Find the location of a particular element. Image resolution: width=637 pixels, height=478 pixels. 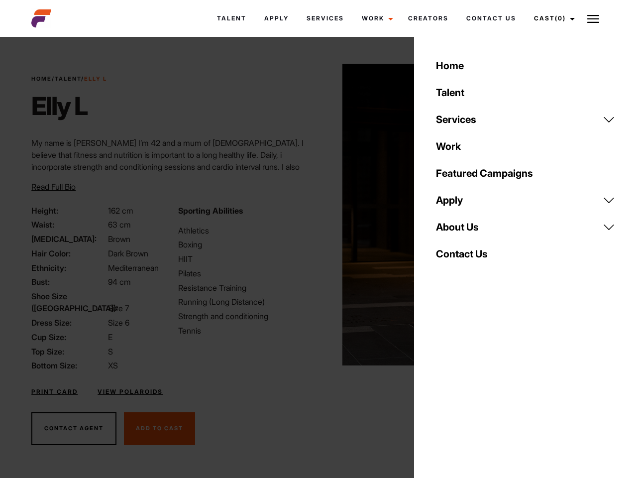

li: Pilates is located at coordinates (245, 273).